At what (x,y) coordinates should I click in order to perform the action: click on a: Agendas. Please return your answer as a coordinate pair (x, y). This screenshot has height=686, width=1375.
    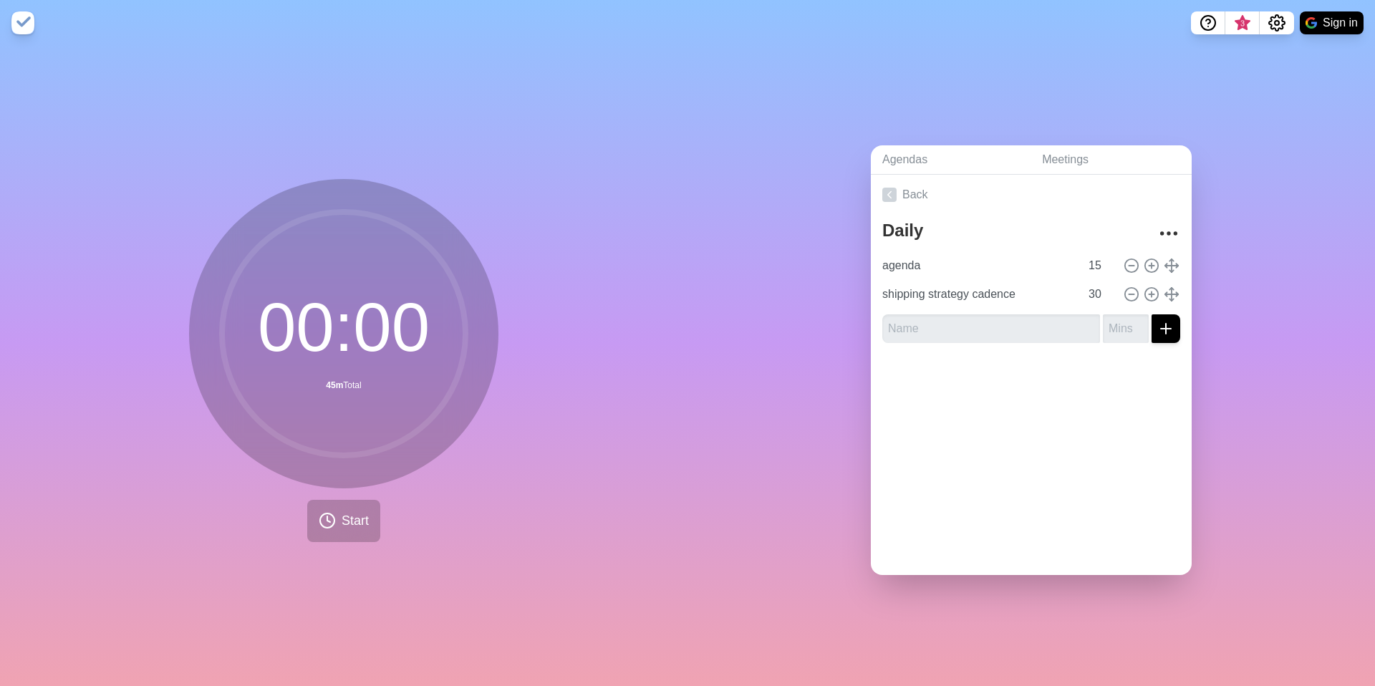
    Looking at the image, I should click on (950, 160).